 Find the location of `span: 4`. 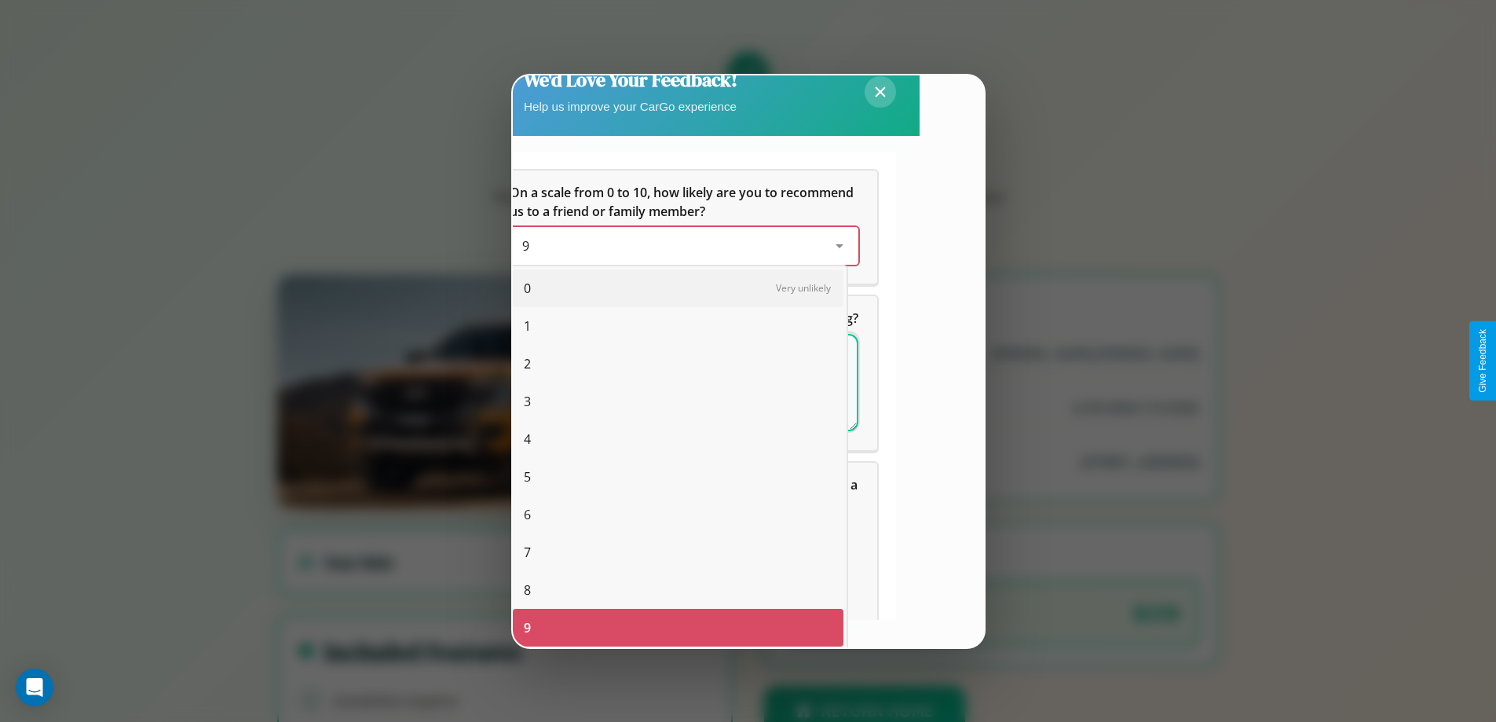

span: 4 is located at coordinates (527, 439).